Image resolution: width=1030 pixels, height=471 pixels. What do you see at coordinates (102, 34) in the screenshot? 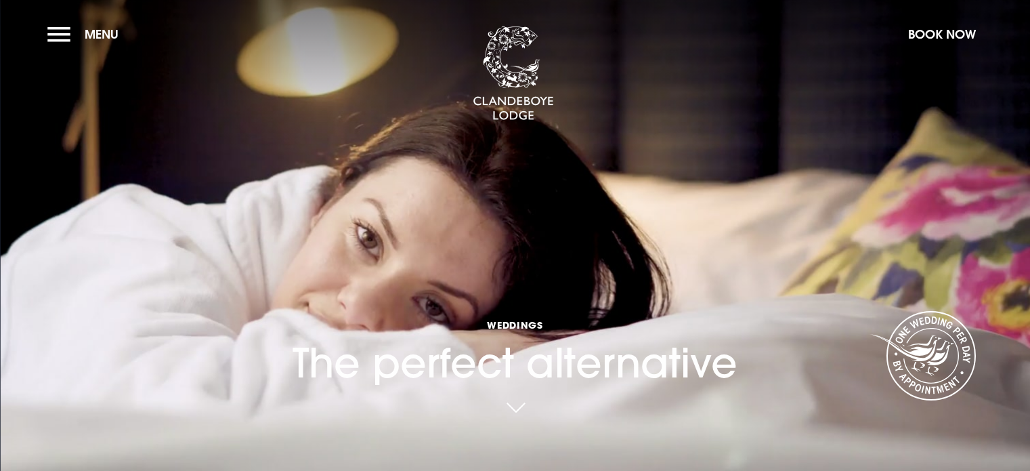
I see `span: Menu` at bounding box center [102, 34].